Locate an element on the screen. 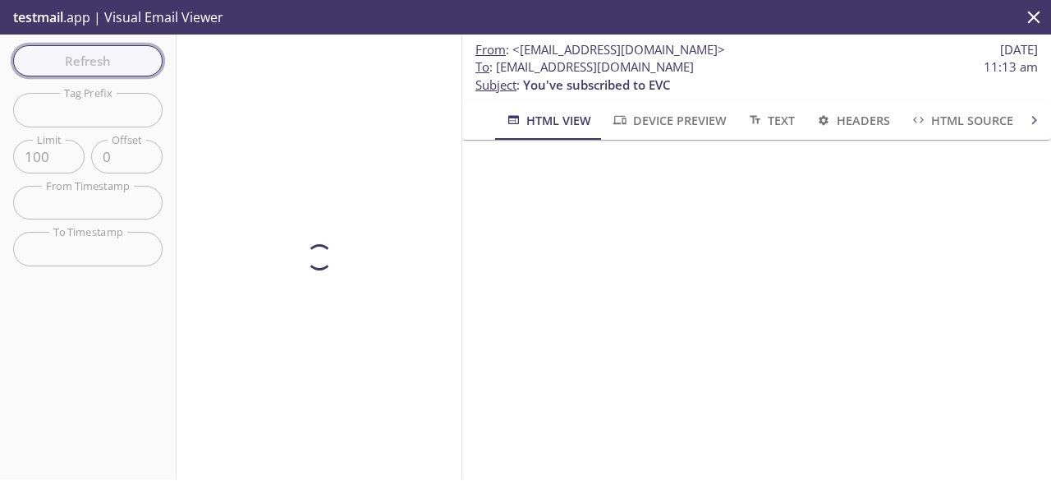 The image size is (1051, 481). span: HTML Source is located at coordinates (962, 120).